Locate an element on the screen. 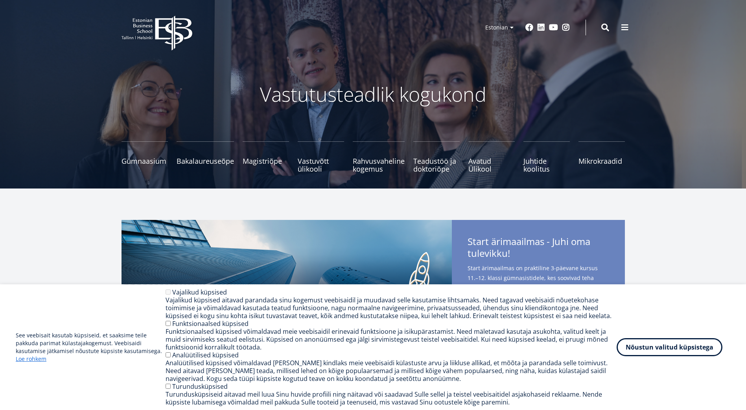  a: Youtube is located at coordinates (553, 28).